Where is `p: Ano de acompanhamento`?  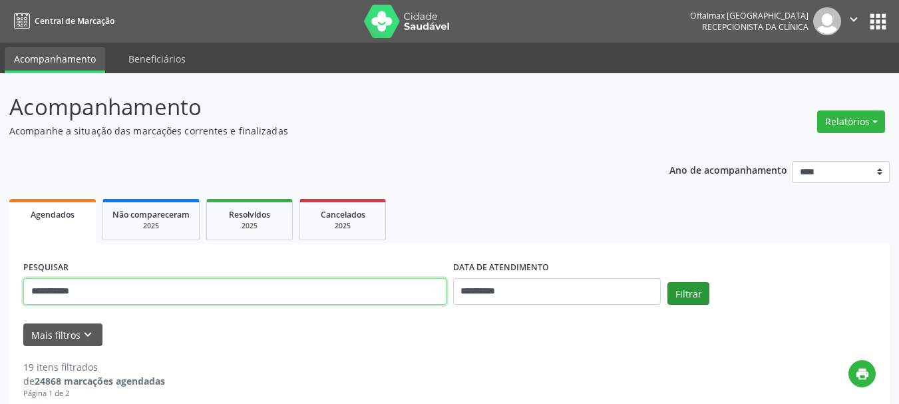
p: Ano de acompanhamento is located at coordinates (728, 169).